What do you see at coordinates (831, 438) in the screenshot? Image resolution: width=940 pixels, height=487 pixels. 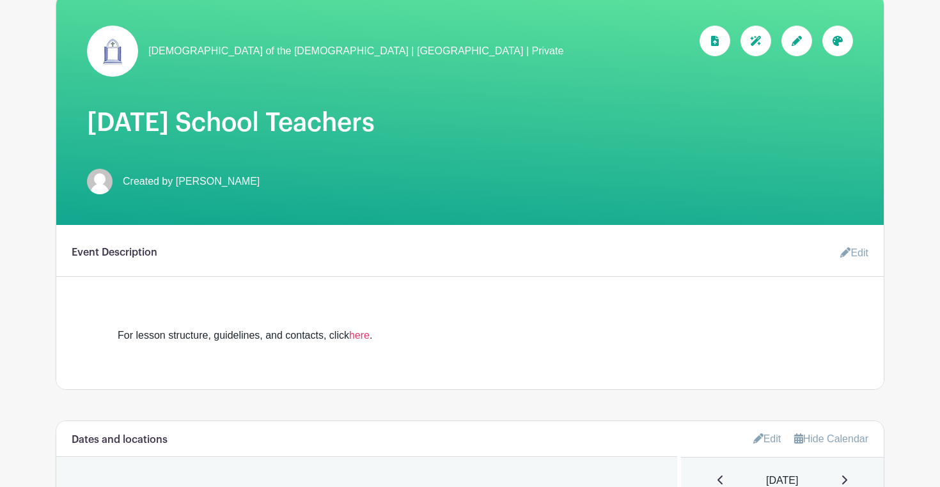 I see `a: Hide Calendar` at bounding box center [831, 438].